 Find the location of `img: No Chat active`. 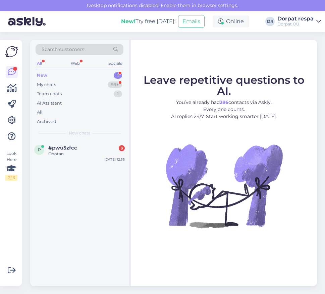

img: No Chat active is located at coordinates (224, 186).